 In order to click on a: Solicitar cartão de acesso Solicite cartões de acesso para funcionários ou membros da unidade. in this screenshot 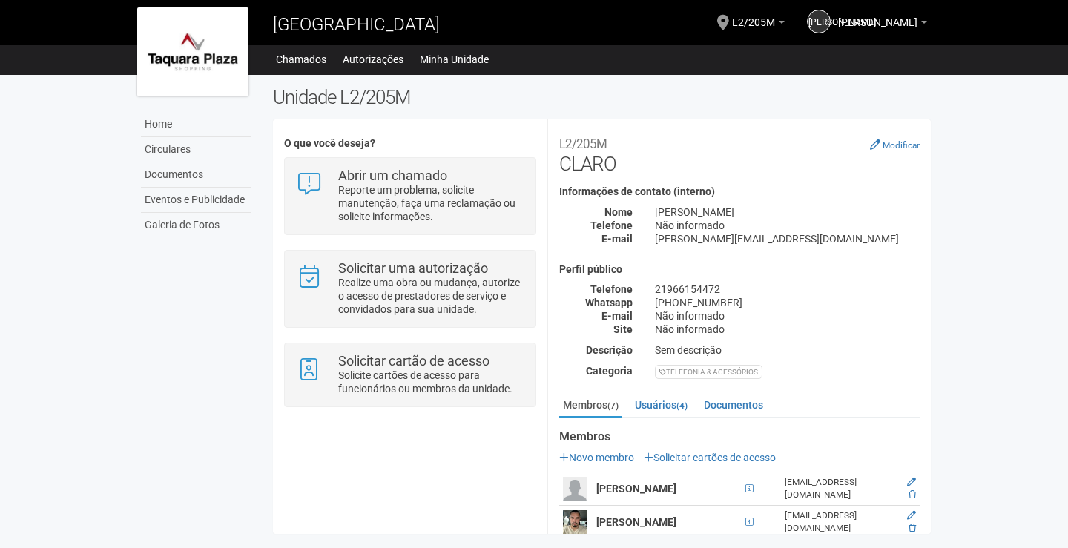, I will do `click(409, 374)`.